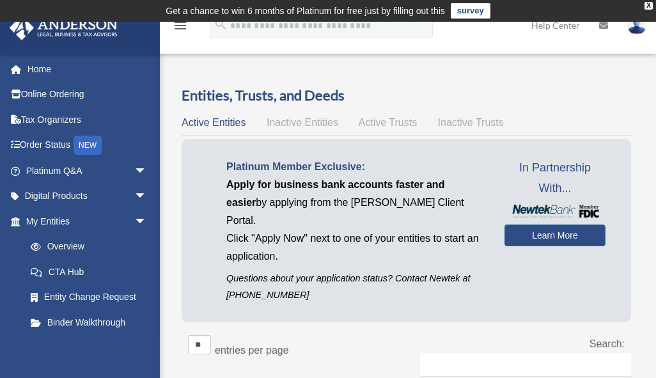 This screenshot has height=378, width=656. Describe the element at coordinates (355, 167) in the screenshot. I see `p: Platinum Member Exclusive:` at that location.